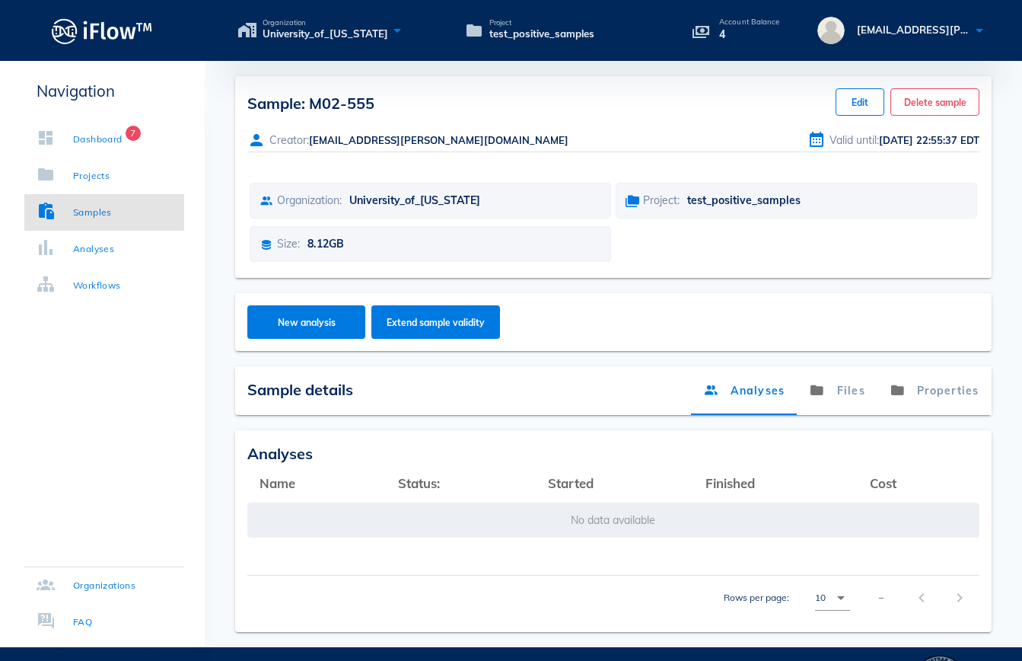 This screenshot has height=661, width=1022. What do you see at coordinates (97, 139) in the screenshot?
I see `div: Dashboard` at bounding box center [97, 139].